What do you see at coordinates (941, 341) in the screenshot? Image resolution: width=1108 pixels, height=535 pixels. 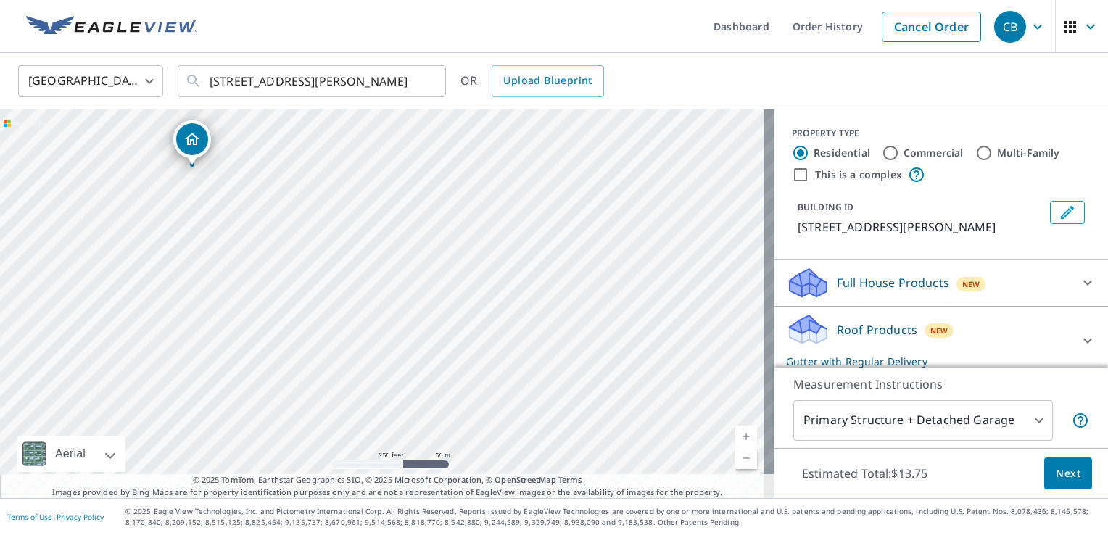 I see `div: Roof ProductsNewGutter with Regular Delivery` at bounding box center [941, 341].